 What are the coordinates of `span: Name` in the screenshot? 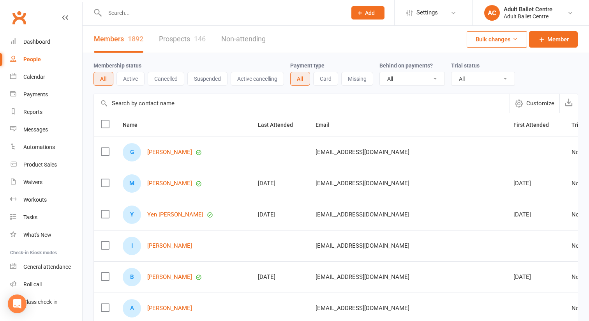 It's located at (134, 125).